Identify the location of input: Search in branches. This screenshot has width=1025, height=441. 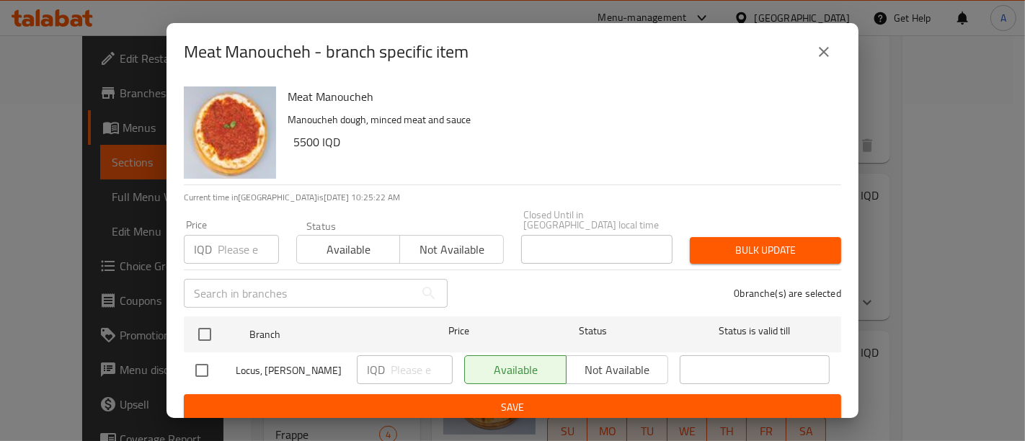
(299, 293).